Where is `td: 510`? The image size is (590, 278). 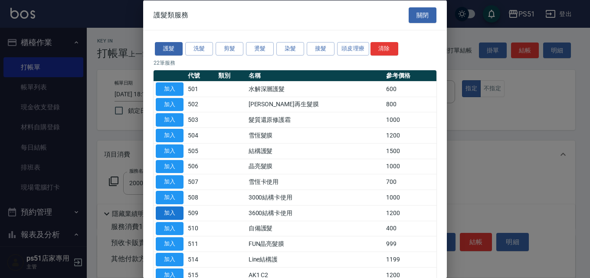 td: 510 is located at coordinates (201, 229).